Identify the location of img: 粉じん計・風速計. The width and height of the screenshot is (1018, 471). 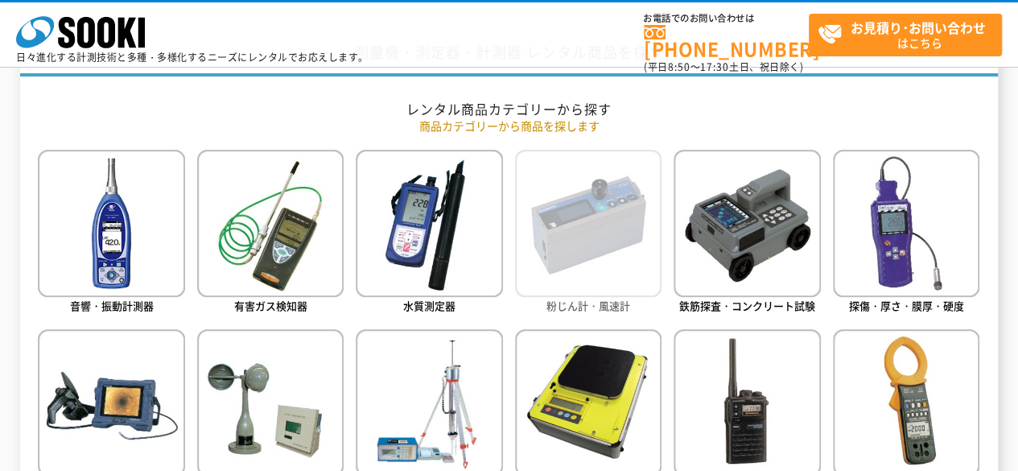
(589, 223).